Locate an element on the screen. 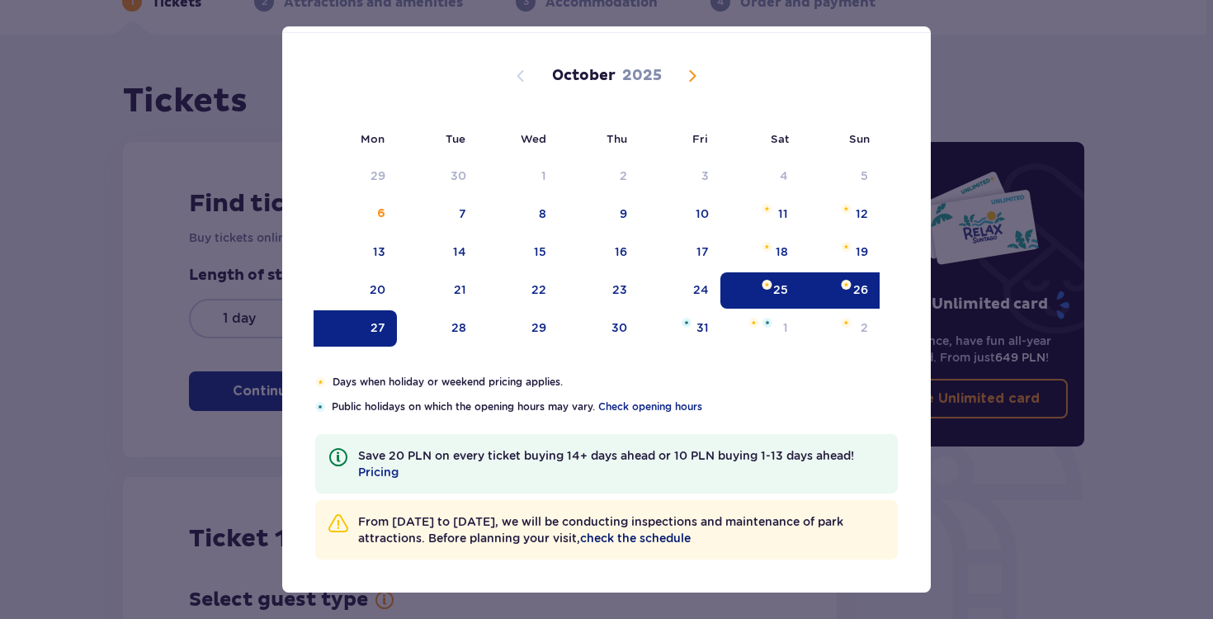 The image size is (1213, 619). span: Check opening hours is located at coordinates (650, 407).